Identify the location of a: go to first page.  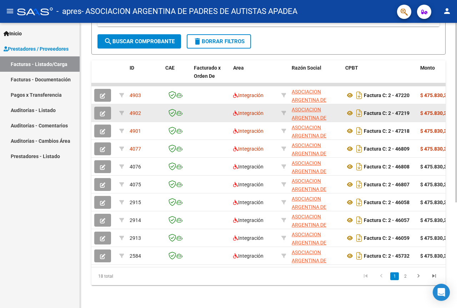
(366, 276).